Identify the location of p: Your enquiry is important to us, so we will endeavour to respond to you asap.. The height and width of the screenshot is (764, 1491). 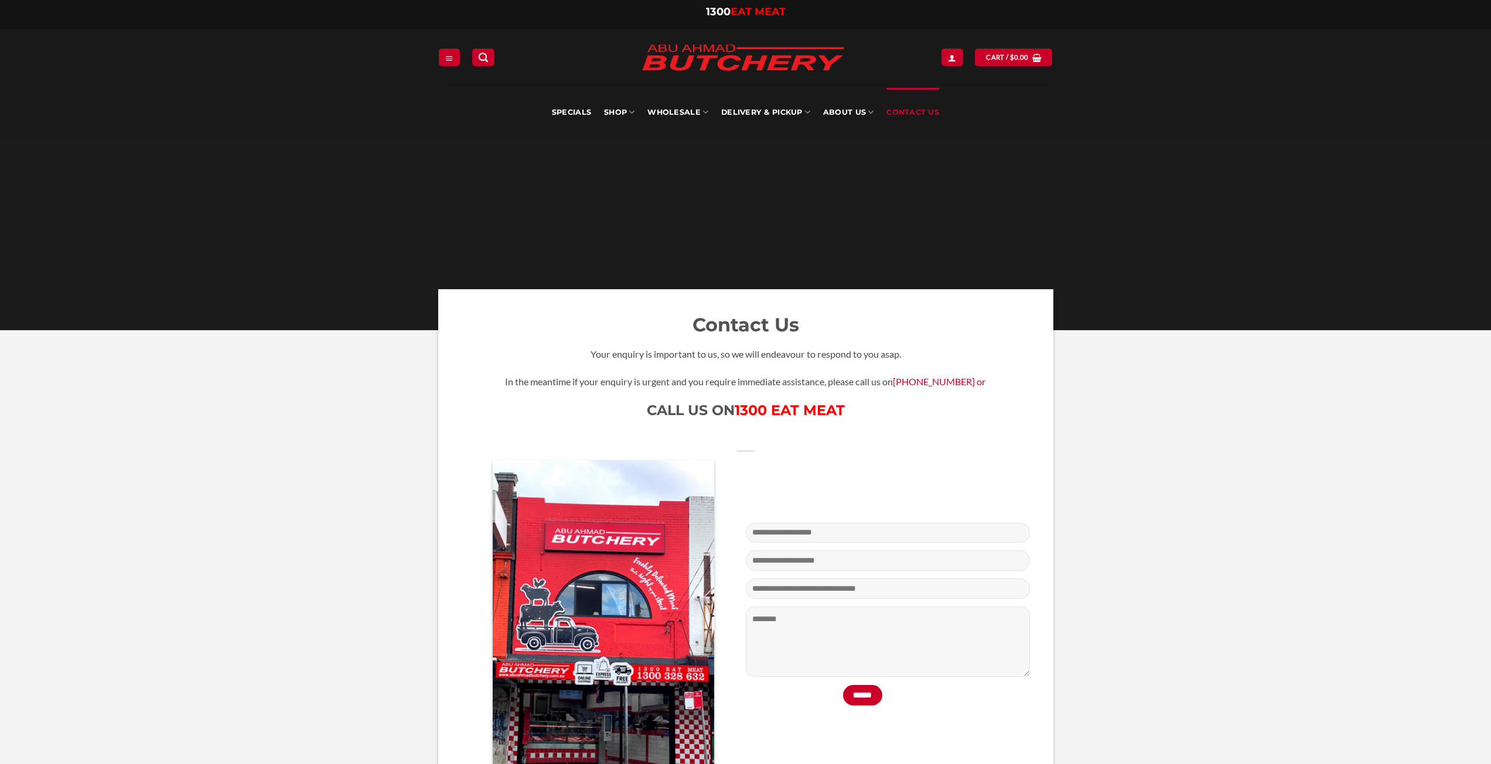
(746, 354).